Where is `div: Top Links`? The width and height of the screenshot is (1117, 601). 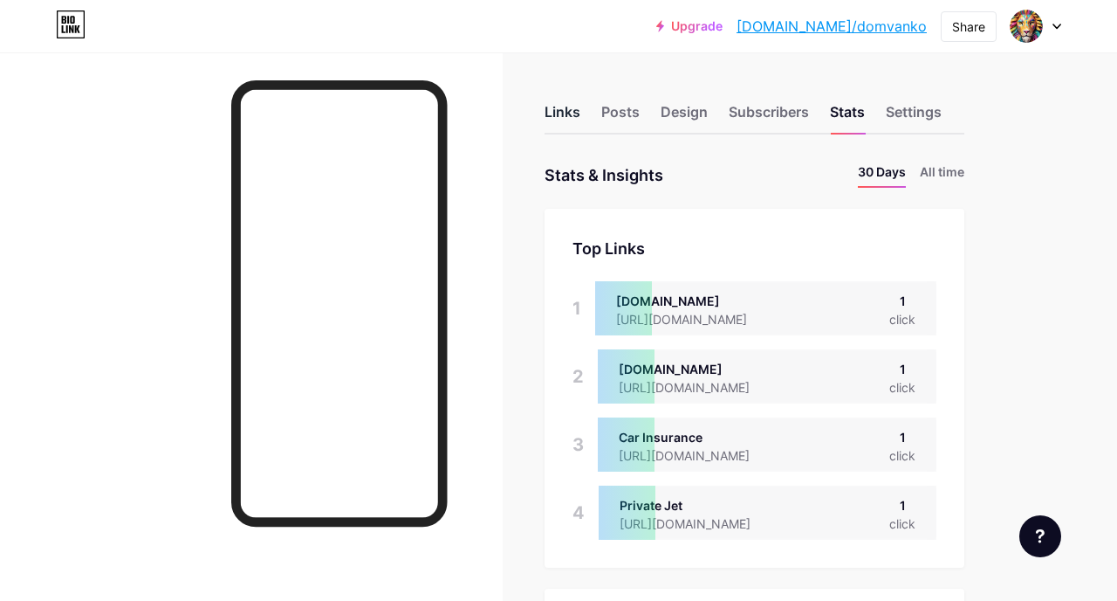
div: Top Links is located at coordinates (754, 248).